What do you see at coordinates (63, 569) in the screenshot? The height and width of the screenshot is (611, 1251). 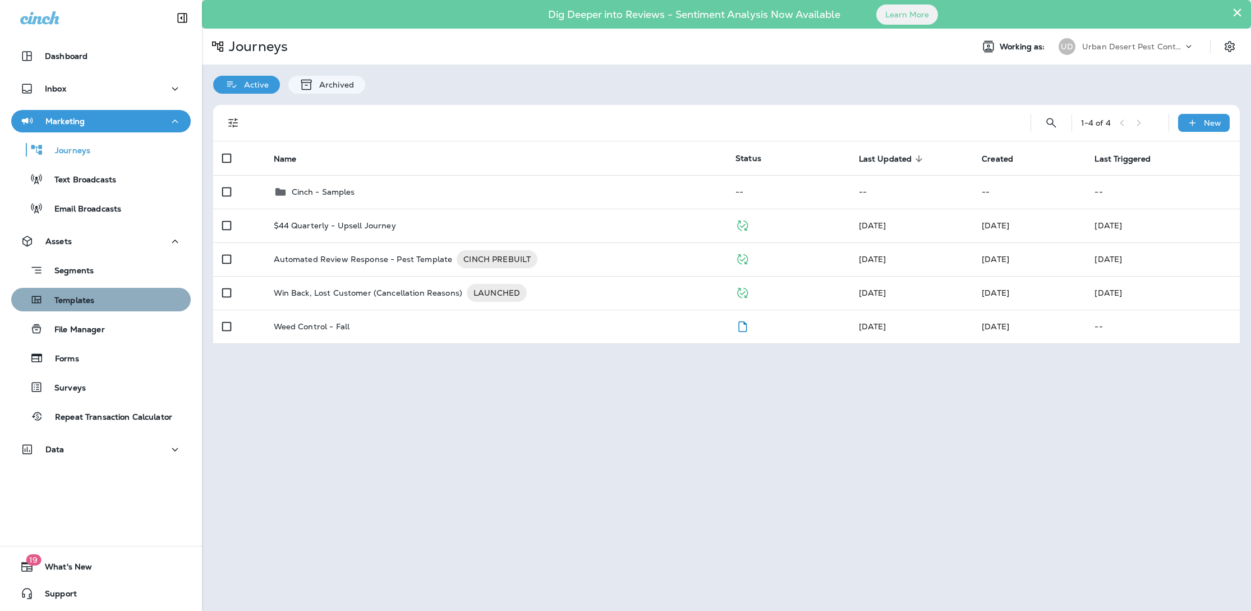 I see `span: What's New` at bounding box center [63, 569].